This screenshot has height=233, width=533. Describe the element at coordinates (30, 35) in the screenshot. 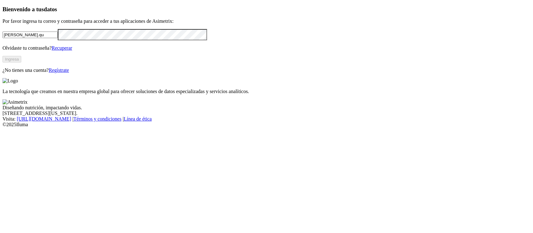

I see `input: Tu correo` at that location.